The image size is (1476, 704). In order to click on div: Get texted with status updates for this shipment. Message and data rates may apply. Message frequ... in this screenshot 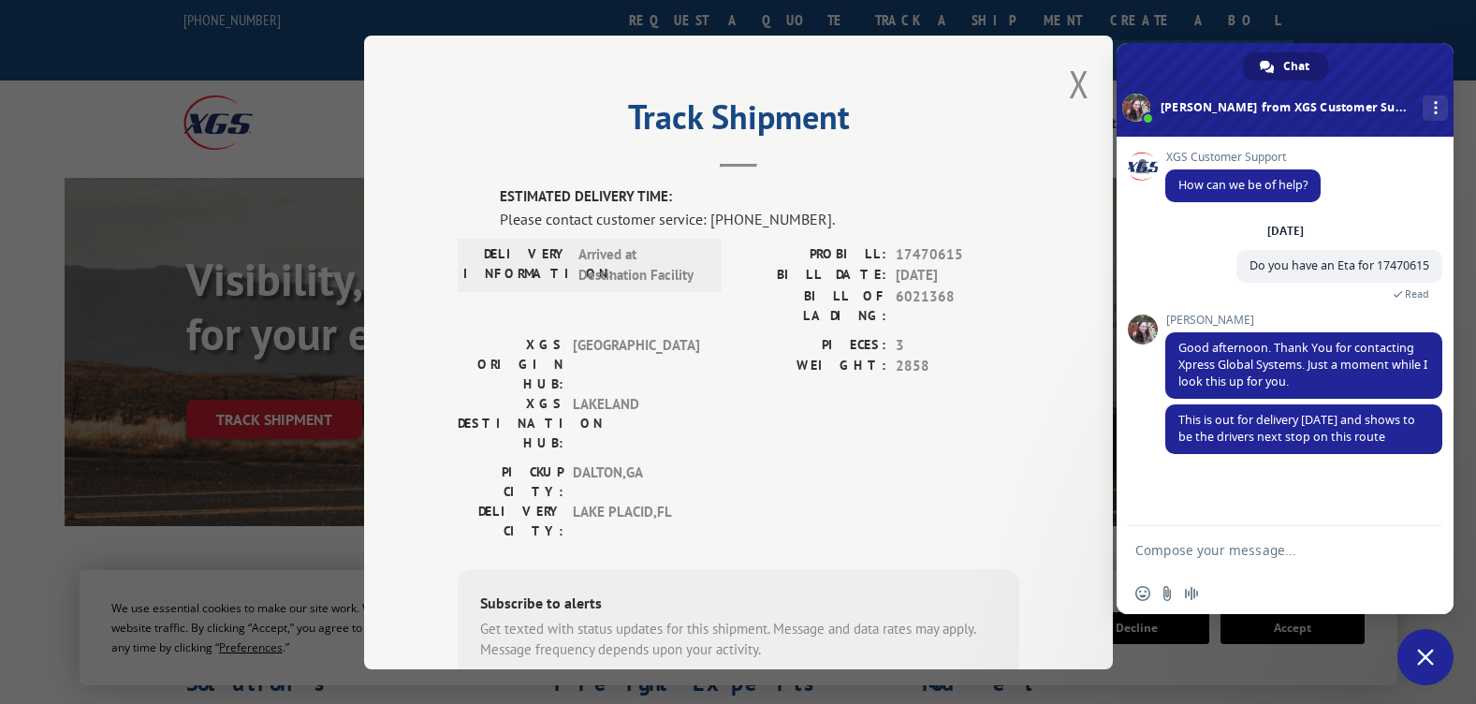, I will do `click(739, 638)`.